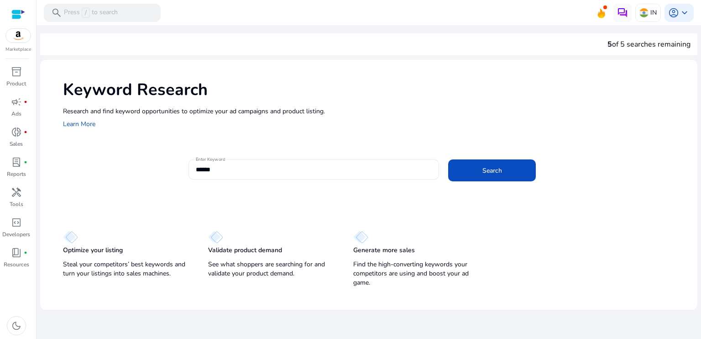 This screenshot has width=701, height=339. I want to click on img: in.svg, so click(644, 13).